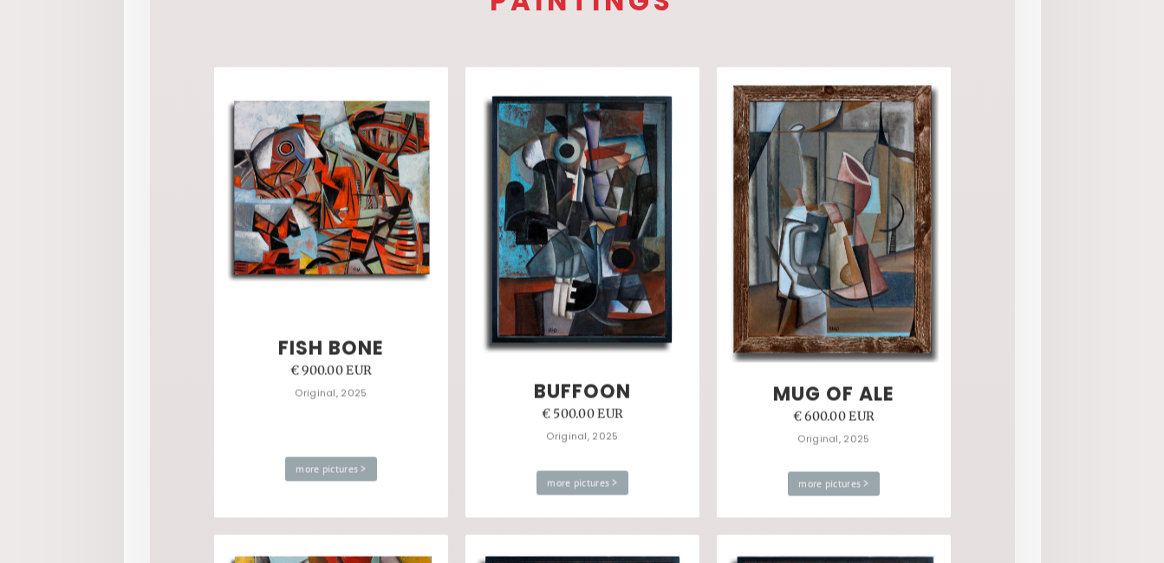  What do you see at coordinates (833, 417) in the screenshot?
I see `div: € 600.00 EUR` at bounding box center [833, 417].